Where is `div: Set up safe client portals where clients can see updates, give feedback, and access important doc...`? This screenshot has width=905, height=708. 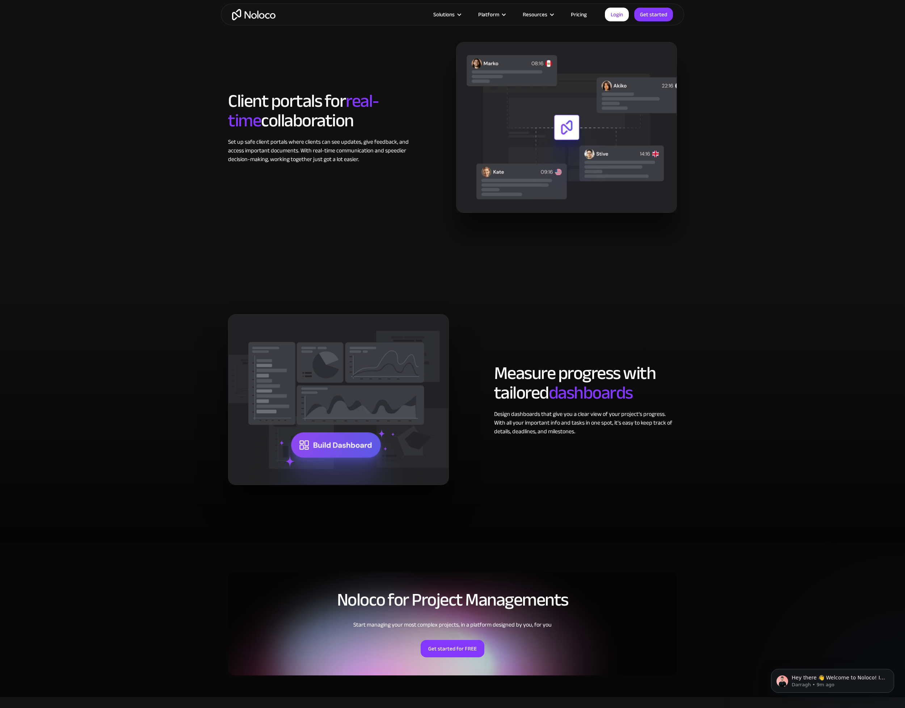 div: Set up safe client portals where clients can see updates, give feedback, and access important doc... is located at coordinates (319, 151).